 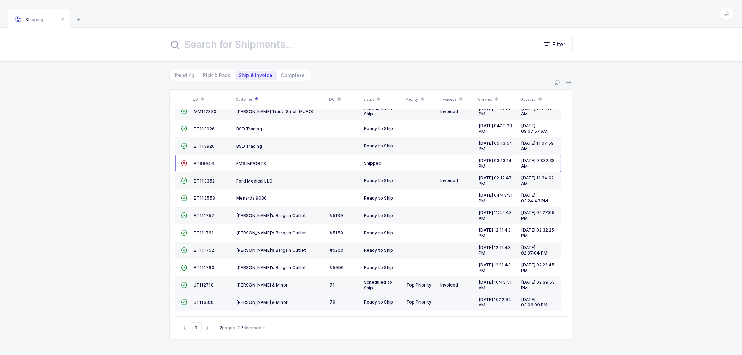 I want to click on div: Customer, so click(x=280, y=99).